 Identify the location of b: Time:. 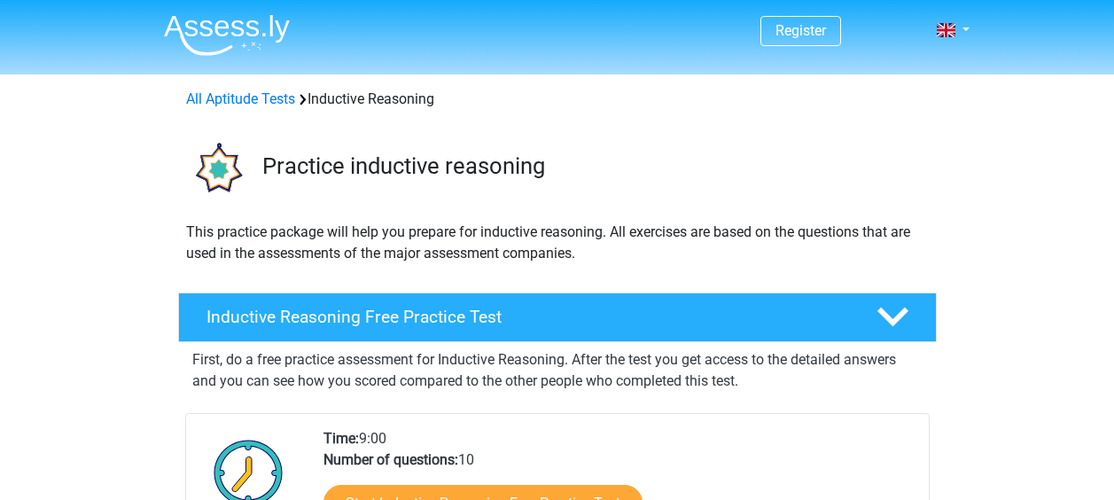
(341, 438).